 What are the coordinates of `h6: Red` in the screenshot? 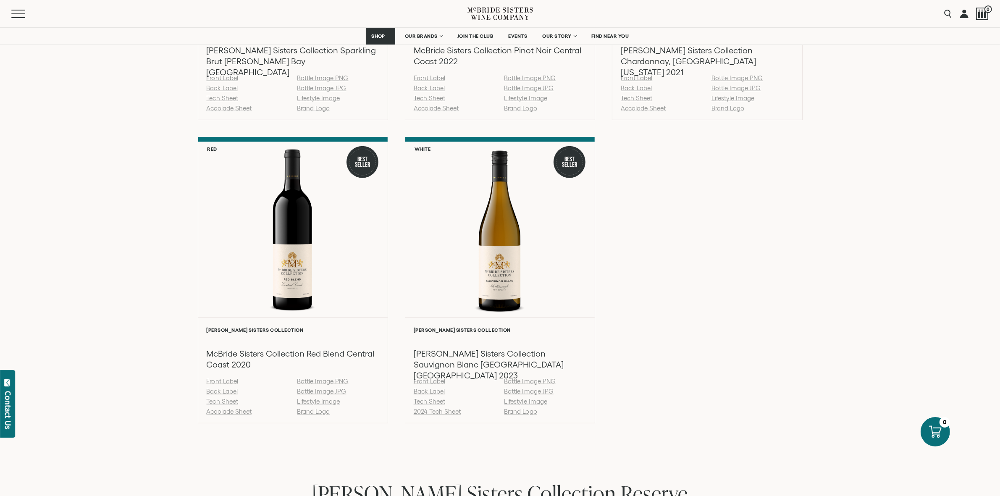 It's located at (212, 149).